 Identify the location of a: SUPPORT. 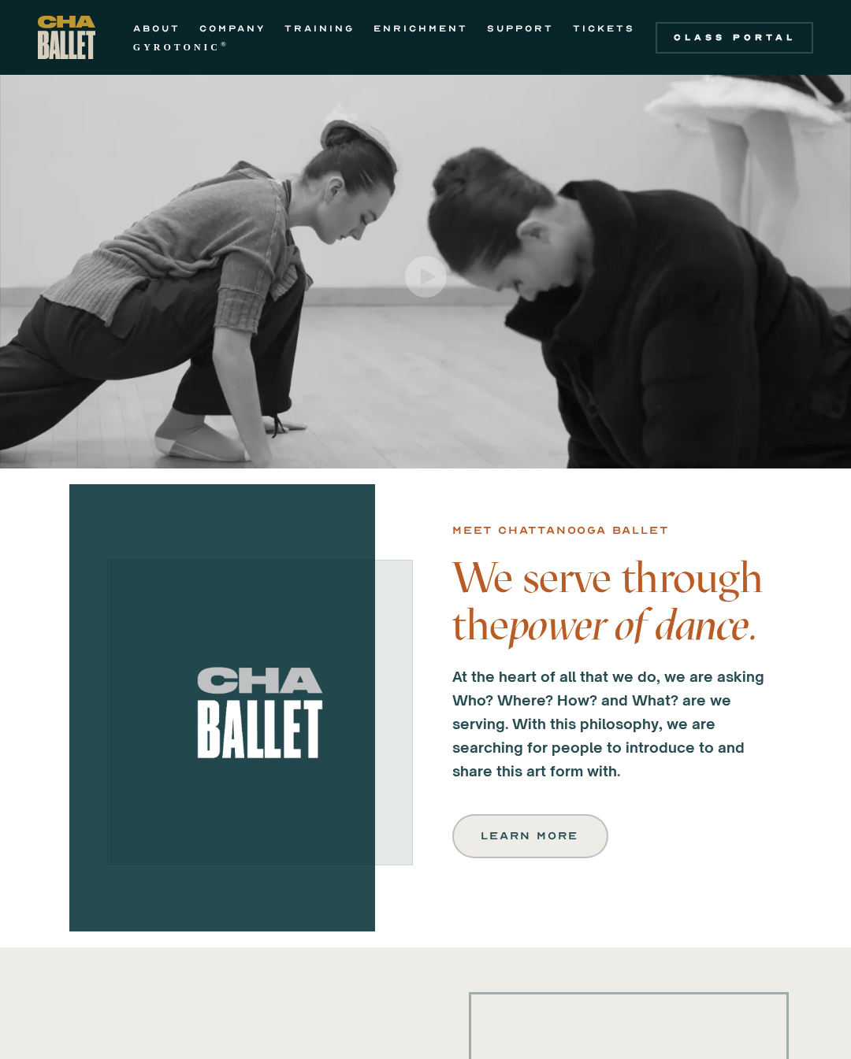
(520, 28).